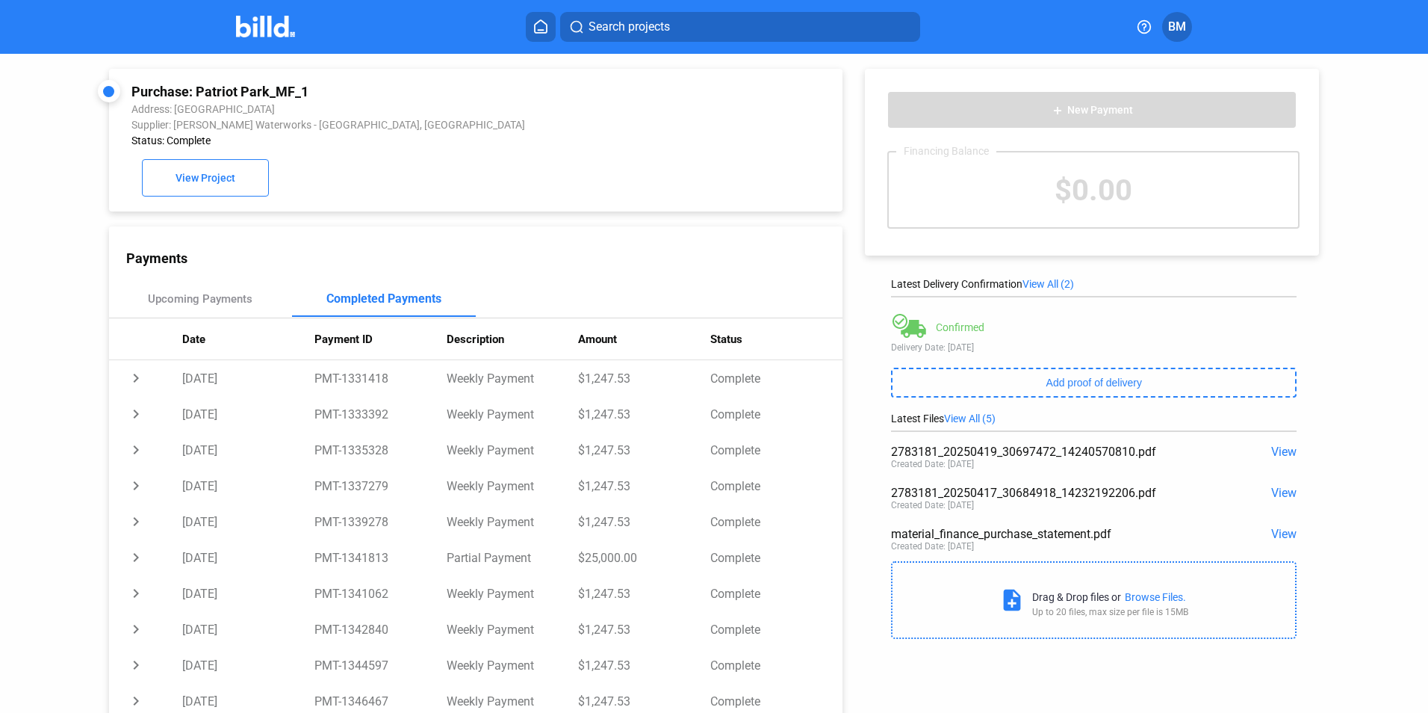 Image resolution: width=1428 pixels, height=713 pixels. I want to click on td: PMT-1339278, so click(380, 521).